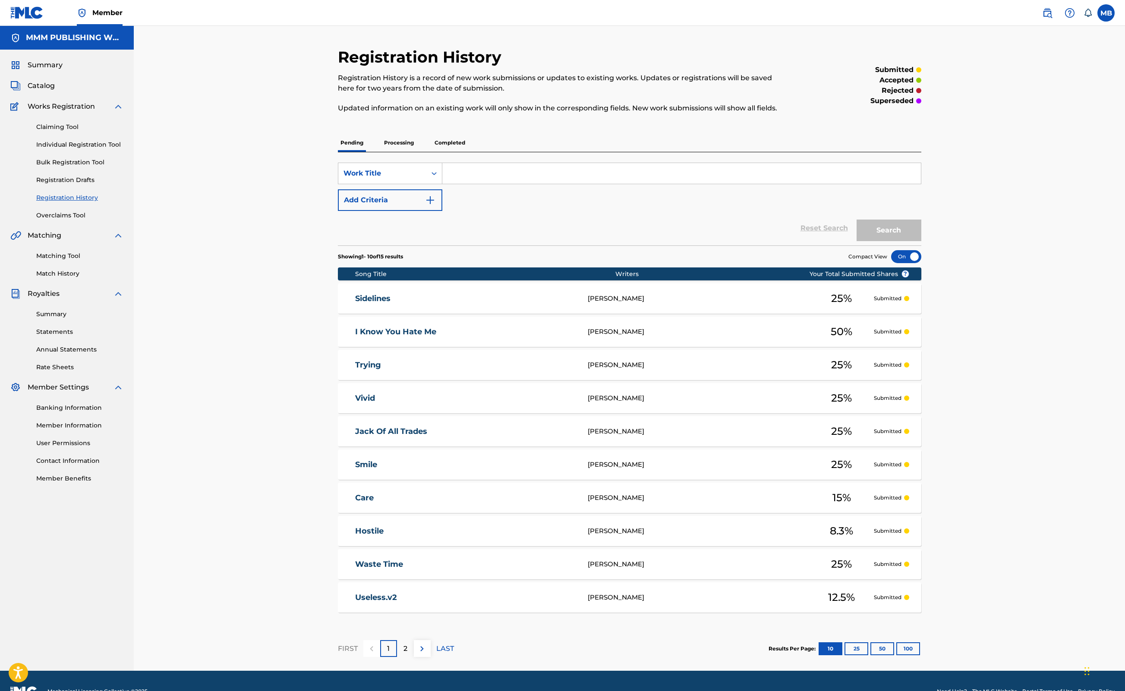  Describe the element at coordinates (41, 86) in the screenshot. I see `span: Catalog` at that location.